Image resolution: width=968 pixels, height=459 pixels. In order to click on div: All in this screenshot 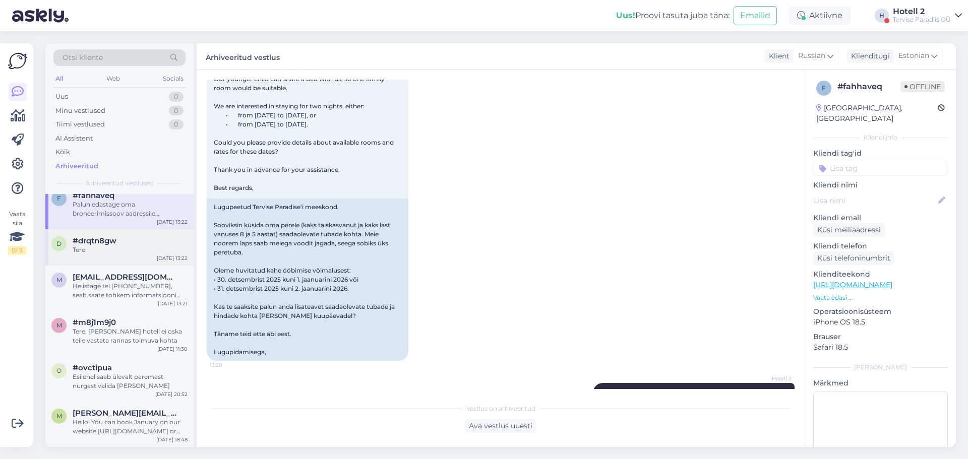, I will do `click(59, 79)`.